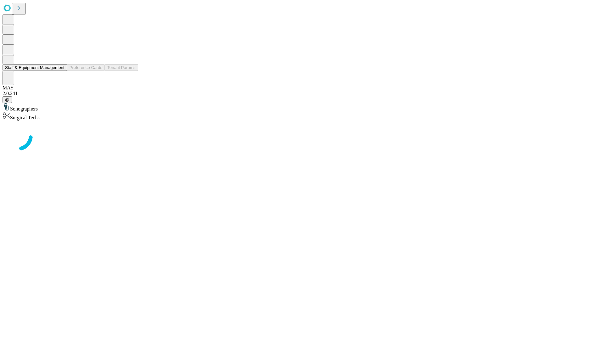 This screenshot has width=604, height=340. I want to click on button: Staff & Equipment Management, so click(35, 67).